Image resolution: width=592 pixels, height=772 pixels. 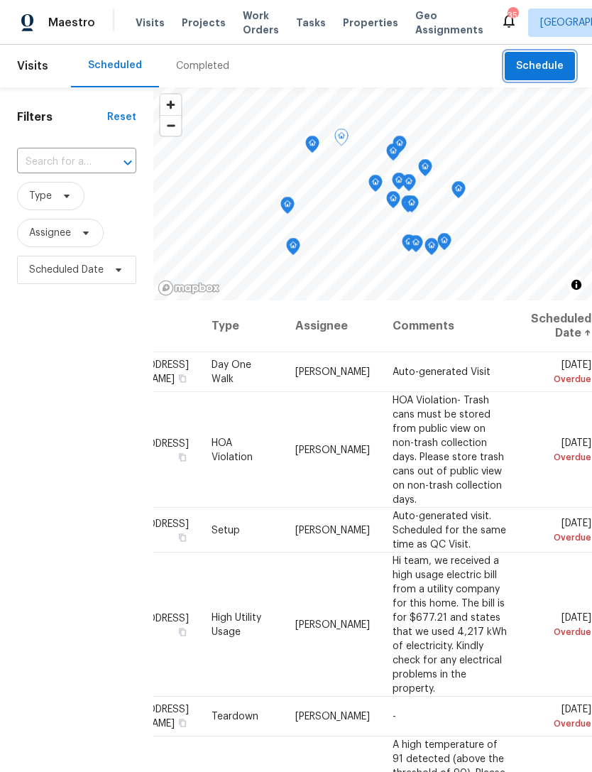 What do you see at coordinates (450, 326) in the screenshot?
I see `th: Comments` at bounding box center [450, 326].